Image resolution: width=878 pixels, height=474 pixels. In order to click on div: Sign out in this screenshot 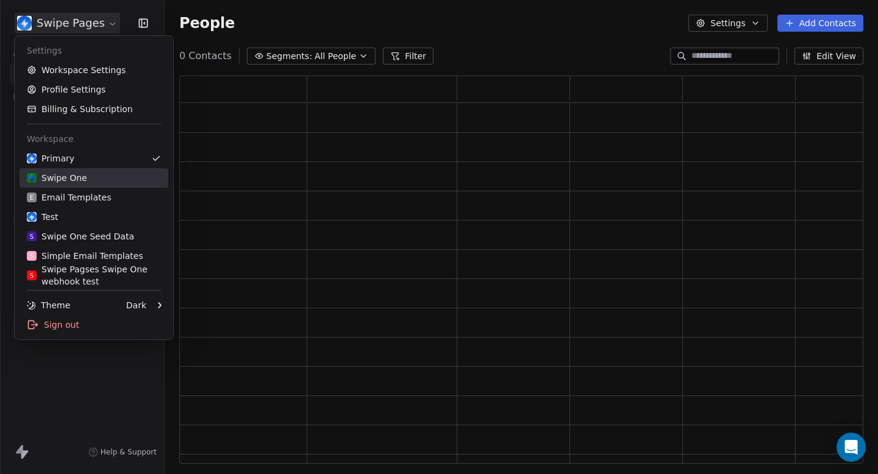, I will do `click(94, 325)`.